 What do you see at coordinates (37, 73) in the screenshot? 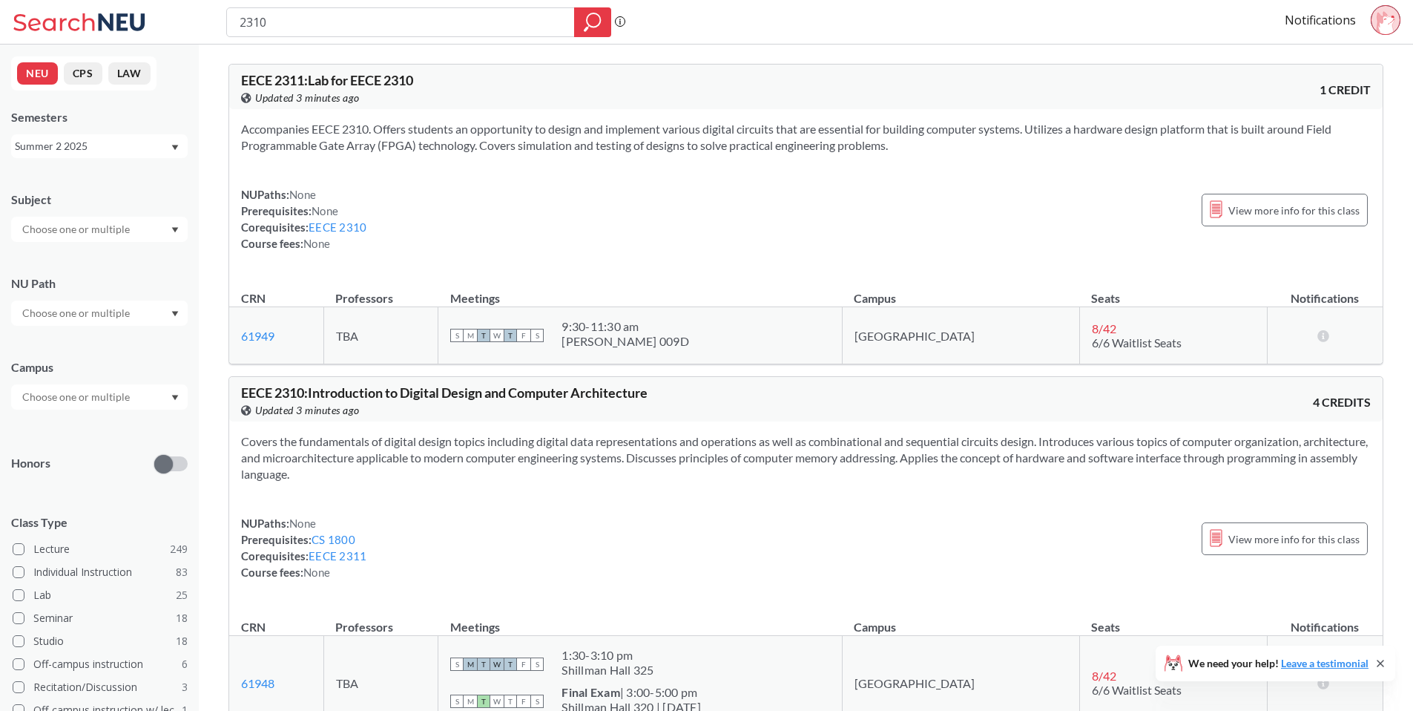
I see `button: NEU` at bounding box center [37, 73].